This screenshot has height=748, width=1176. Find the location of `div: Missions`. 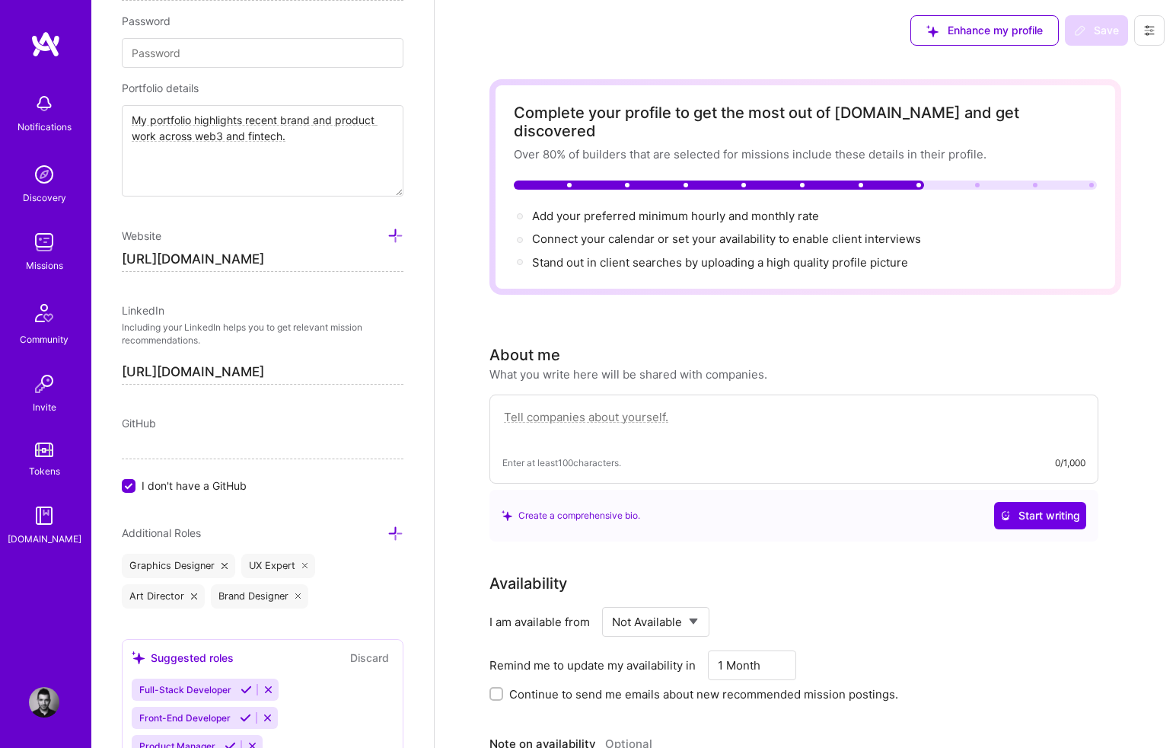

div: Missions is located at coordinates (44, 265).